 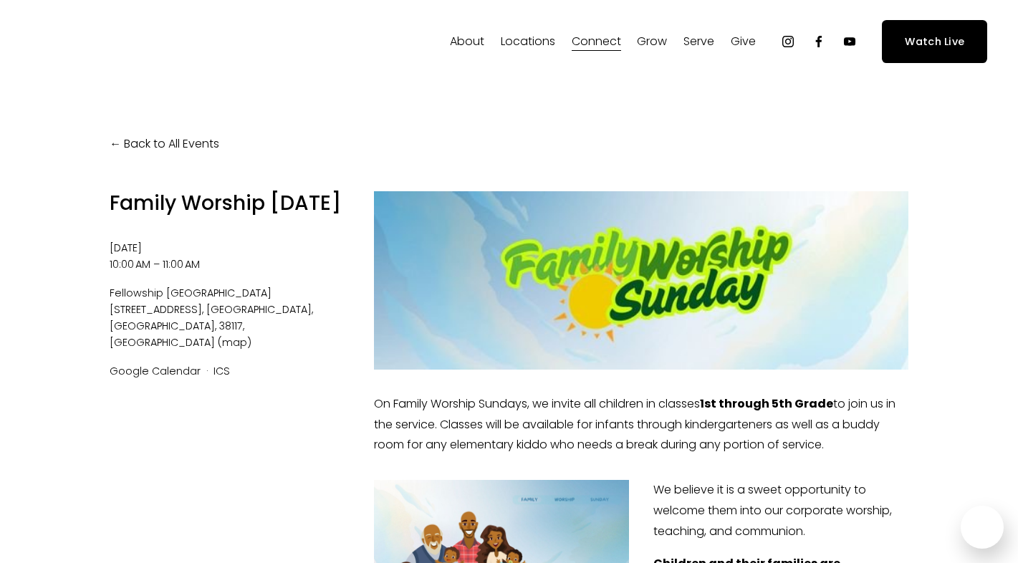 I want to click on span: About, so click(x=467, y=42).